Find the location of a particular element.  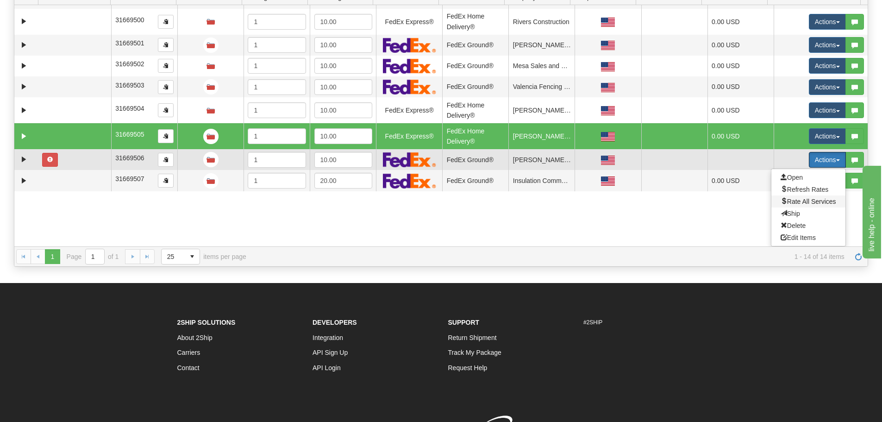

span: 31669507 is located at coordinates (130, 179).